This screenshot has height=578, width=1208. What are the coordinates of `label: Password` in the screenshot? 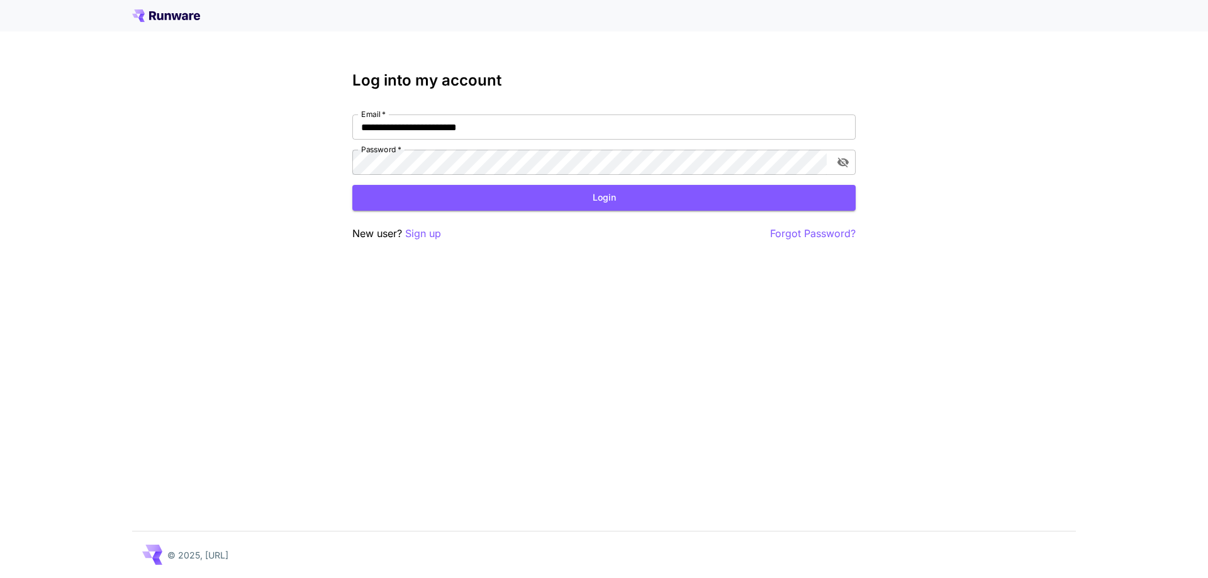 It's located at (381, 149).